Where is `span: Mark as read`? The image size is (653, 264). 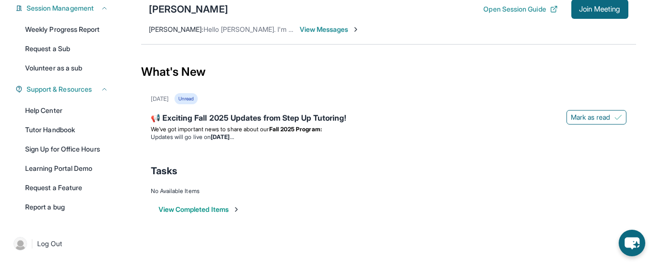 span: Mark as read is located at coordinates (590, 117).